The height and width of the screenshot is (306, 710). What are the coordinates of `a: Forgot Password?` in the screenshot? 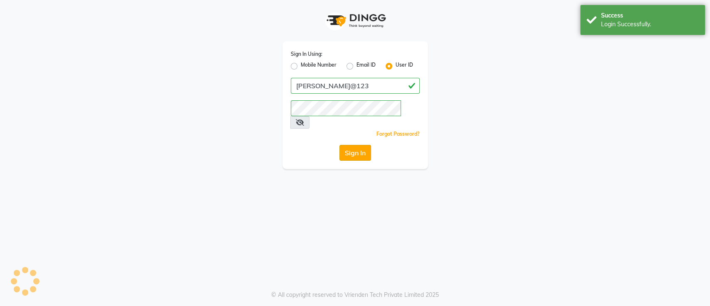 It's located at (398, 133).